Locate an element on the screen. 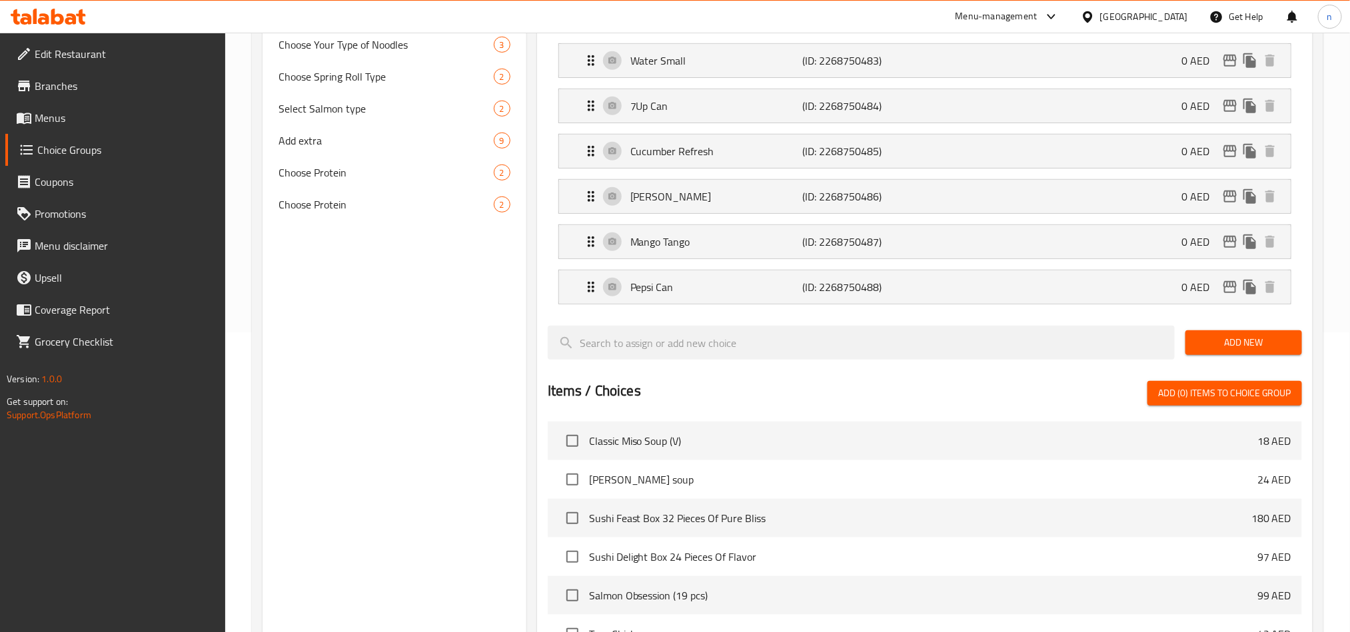  p: Water Small is located at coordinates (716, 61).